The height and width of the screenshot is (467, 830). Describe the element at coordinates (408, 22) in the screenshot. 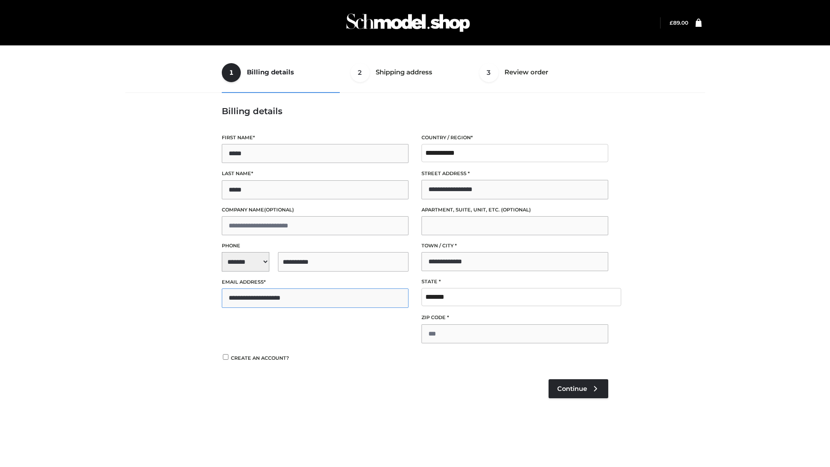

I see `img: Schmodel Admin 964` at that location.